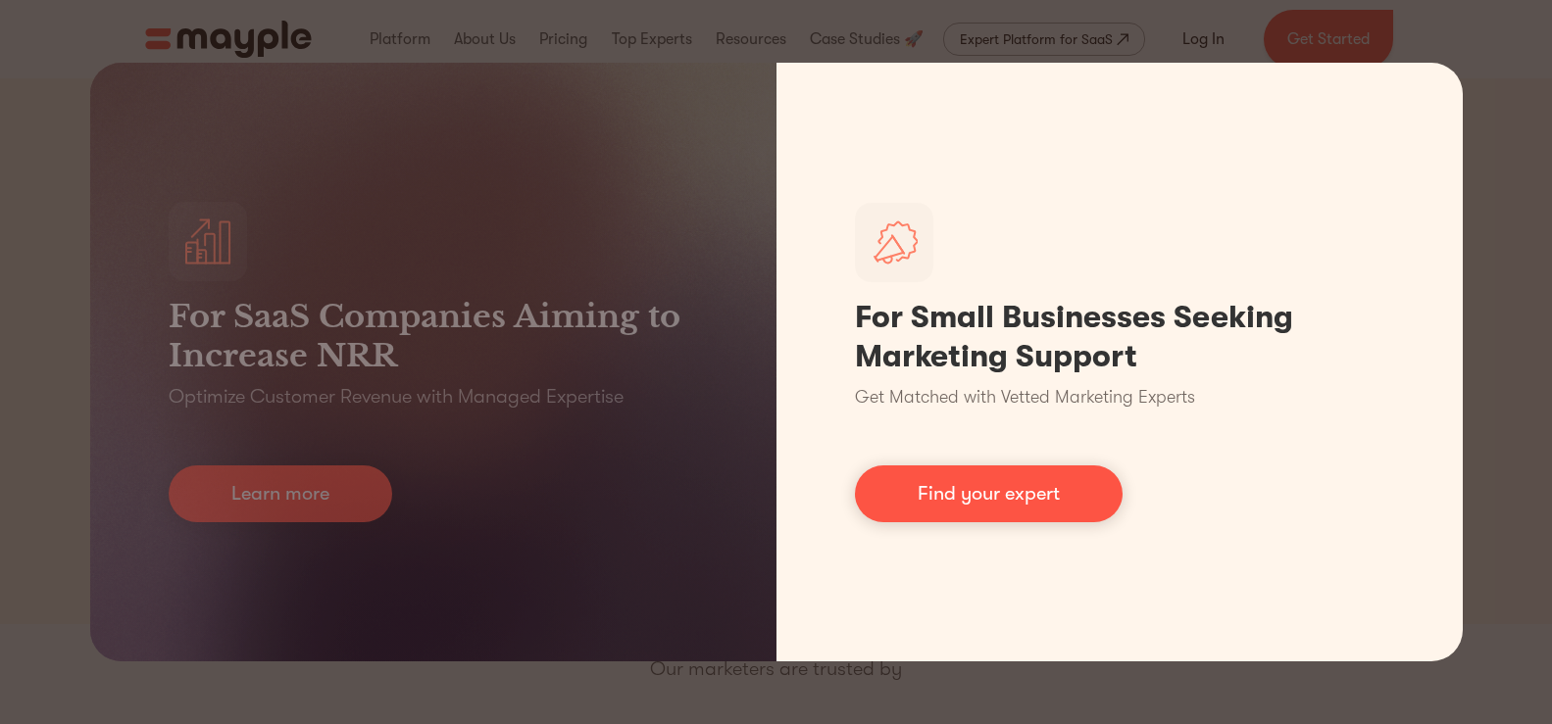  I want to click on p: Get Matched with Vetted Marketing Experts, so click(1024, 397).